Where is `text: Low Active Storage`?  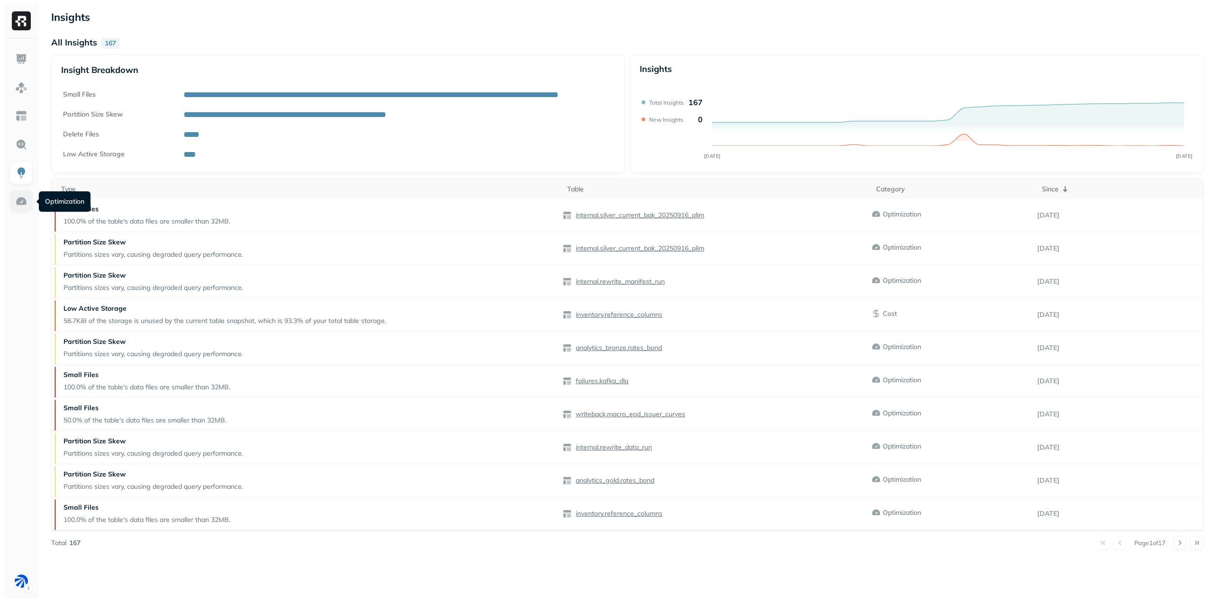
text: Low Active Storage is located at coordinates (94, 154).